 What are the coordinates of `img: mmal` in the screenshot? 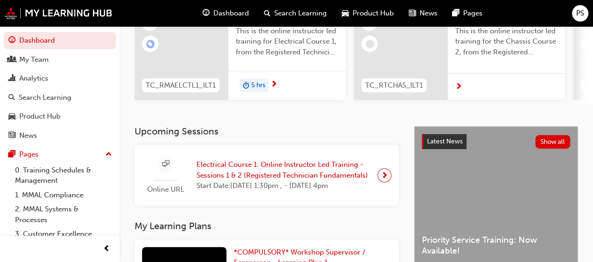 It's located at (59, 13).